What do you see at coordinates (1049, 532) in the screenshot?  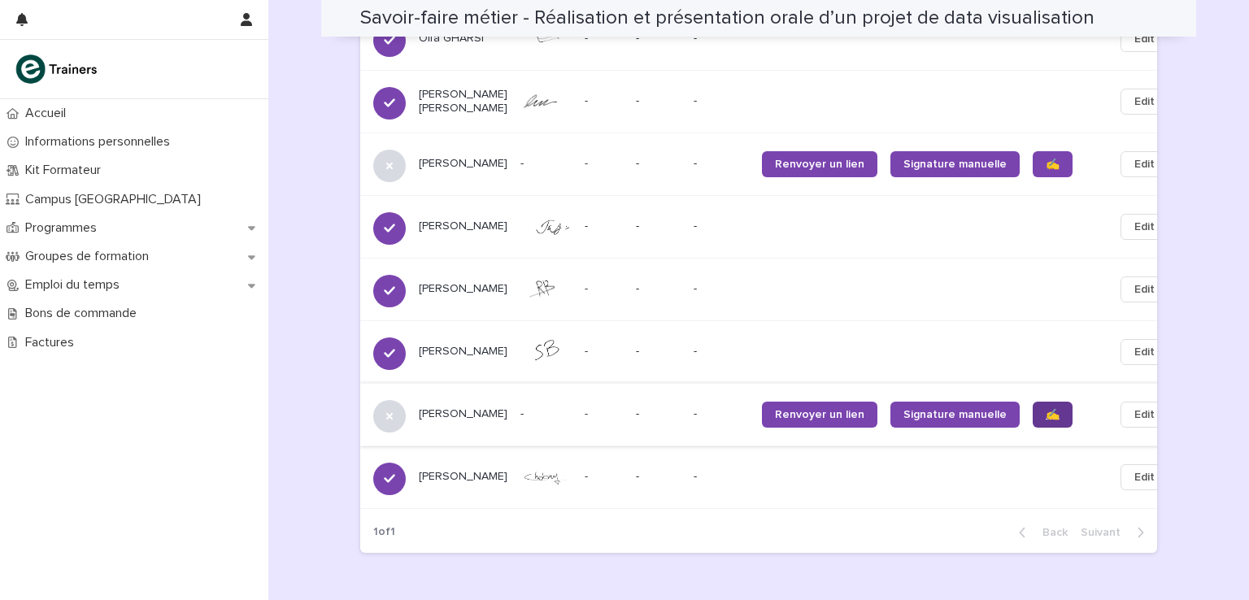 I see `span: Back` at bounding box center [1049, 532].